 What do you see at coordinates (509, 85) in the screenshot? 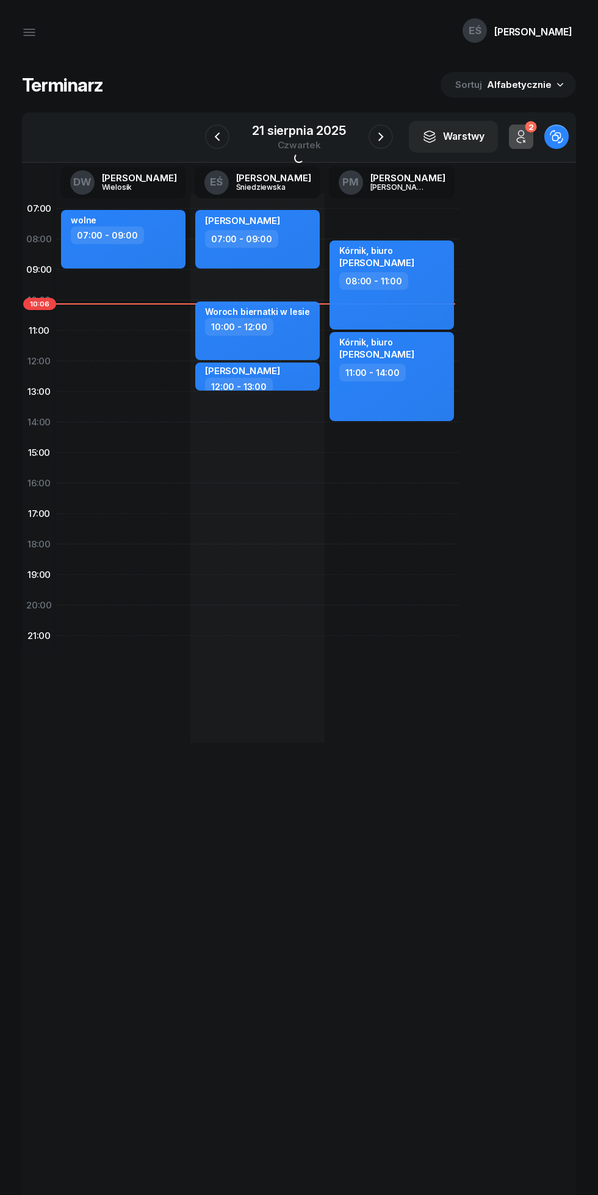
I see `button: Sortuj Alfabetycznie` at bounding box center [509, 85].